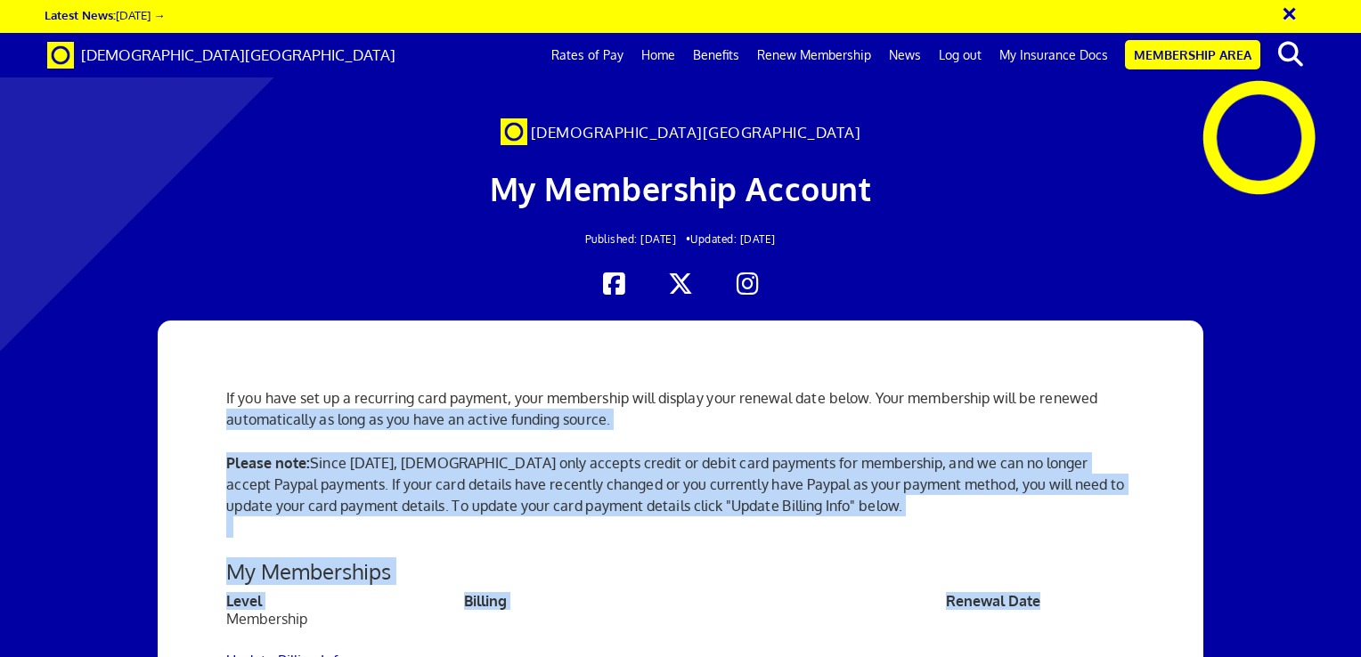 The width and height of the screenshot is (1361, 657). What do you see at coordinates (80, 14) in the screenshot?
I see `strong: Latest News:` at bounding box center [80, 14].